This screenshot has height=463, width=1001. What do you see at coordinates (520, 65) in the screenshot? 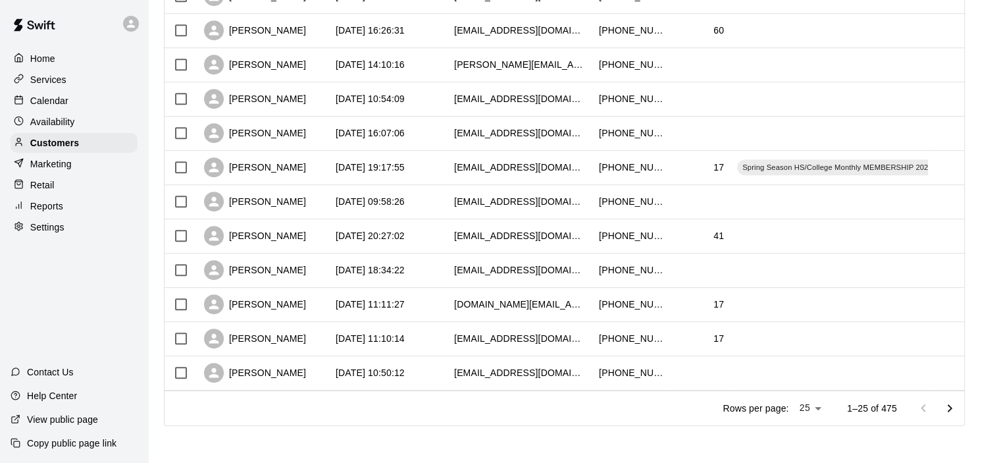
I see `div: veloz.j@gmail.com` at bounding box center [520, 65].